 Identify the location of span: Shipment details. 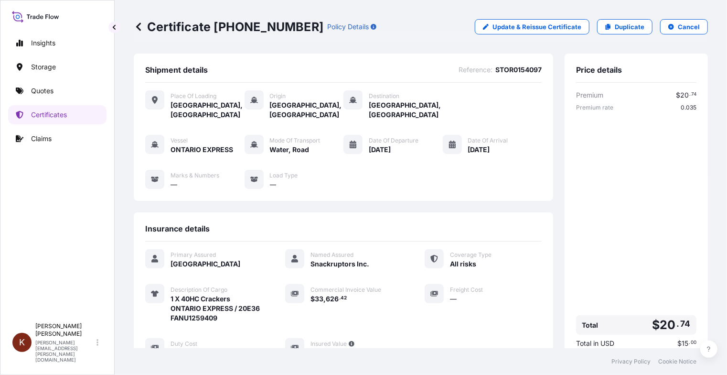
(176, 70).